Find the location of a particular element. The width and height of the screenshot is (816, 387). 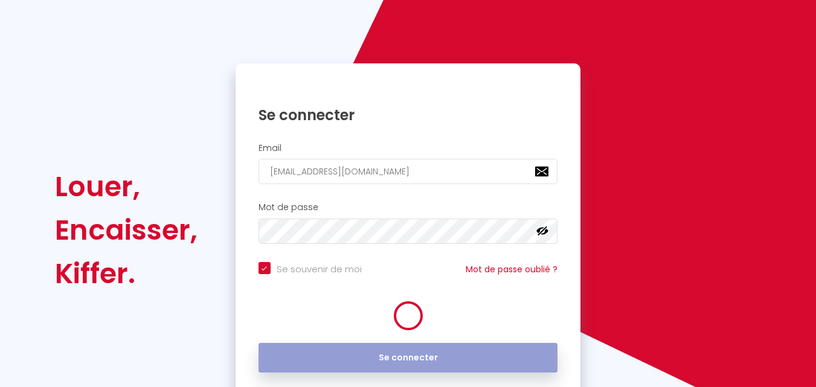

button: Se connecter is located at coordinates (408, 358).